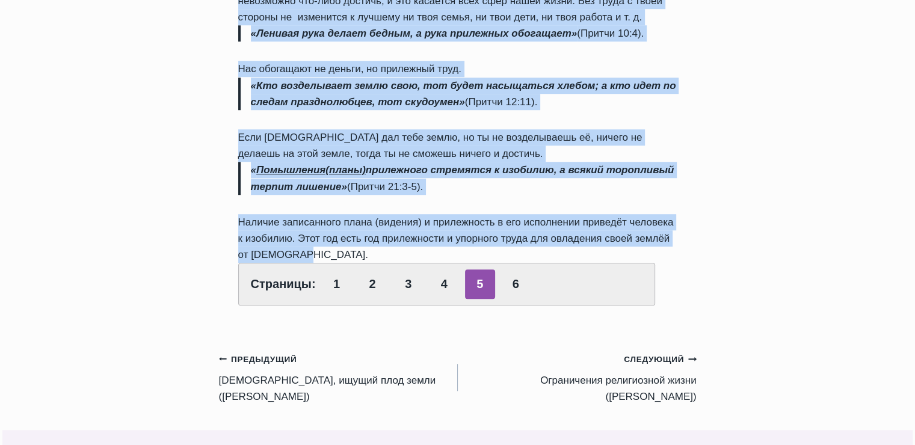  What do you see at coordinates (372, 284) in the screenshot?
I see `a: 2` at bounding box center [372, 284].